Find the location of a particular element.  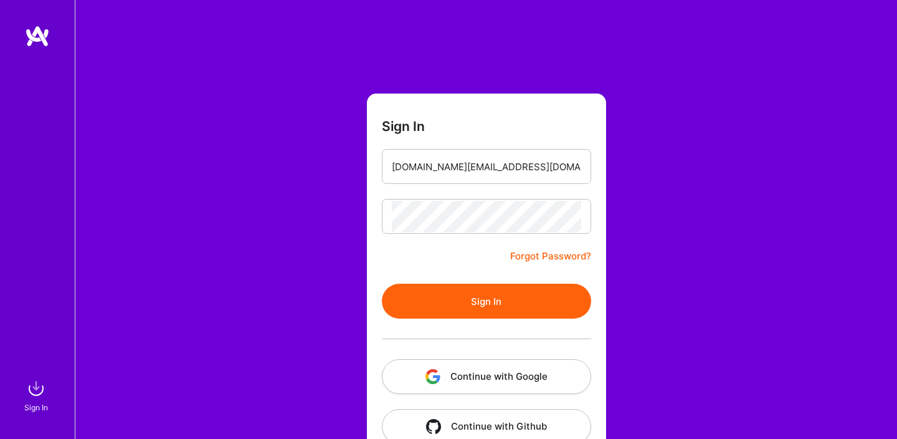

img: sign in is located at coordinates (36, 388).